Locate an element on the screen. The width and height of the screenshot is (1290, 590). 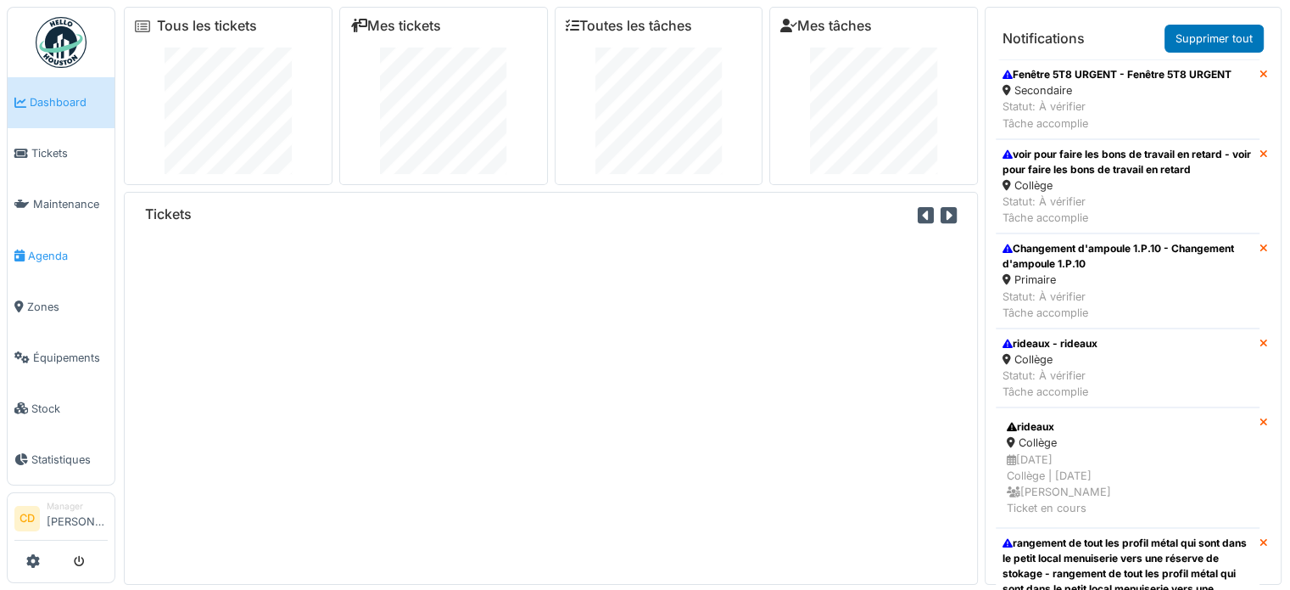
div: Changement d'ampoule 1.P.10 - Changement d'ampoule 1.P.10 is located at coordinates (1127, 256).